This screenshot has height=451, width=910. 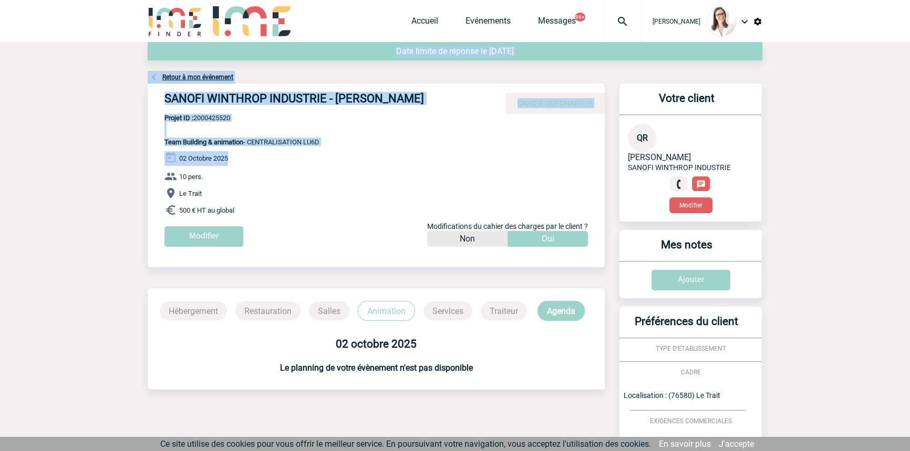 I want to click on span: Le Trait, so click(x=190, y=193).